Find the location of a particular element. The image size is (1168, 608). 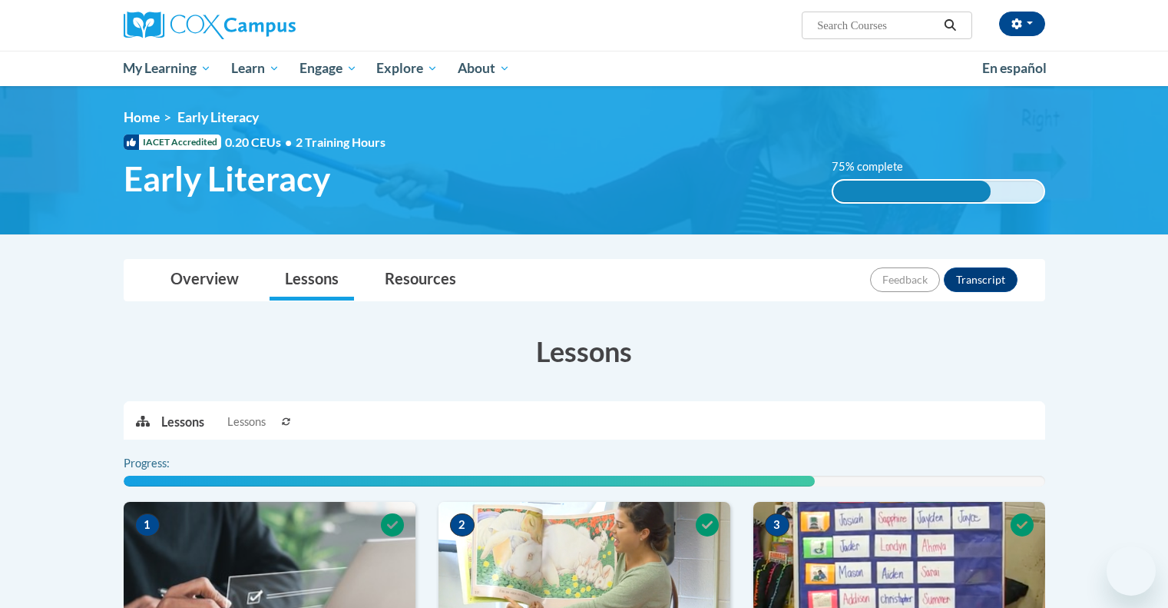

a: Cox Campus is located at coordinates (270, 25).